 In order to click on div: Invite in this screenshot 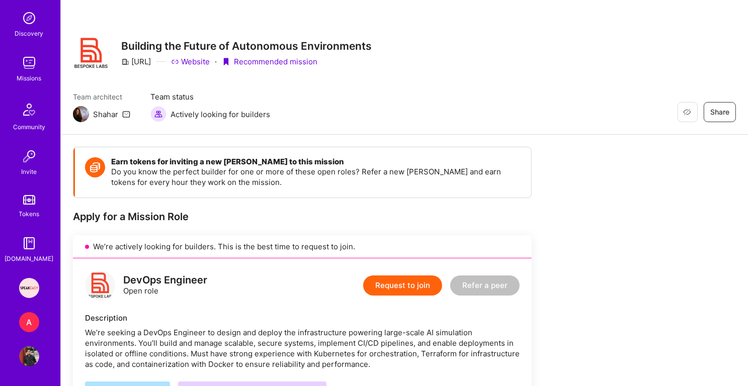, I will do `click(29, 171)`.